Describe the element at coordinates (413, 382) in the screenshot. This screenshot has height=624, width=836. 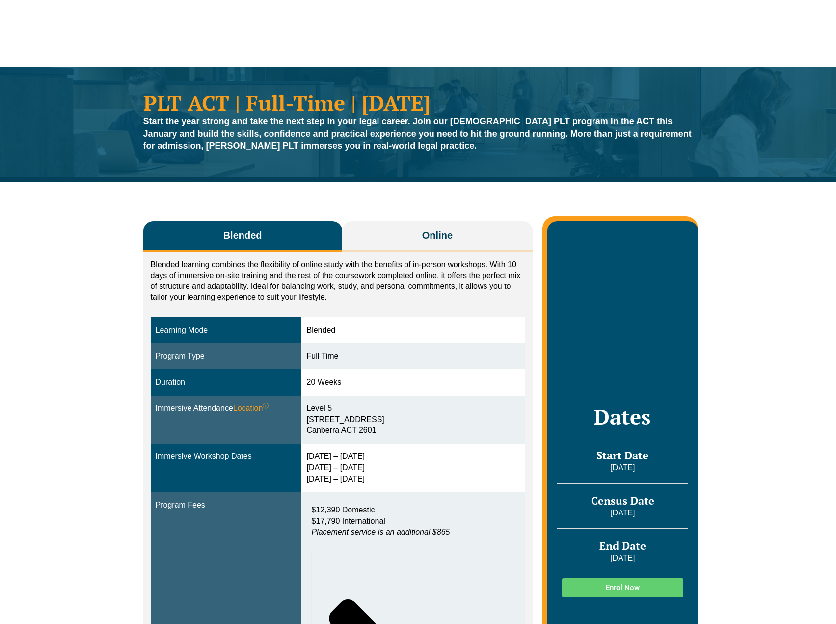
I see `div: 20 Weeks` at that location.